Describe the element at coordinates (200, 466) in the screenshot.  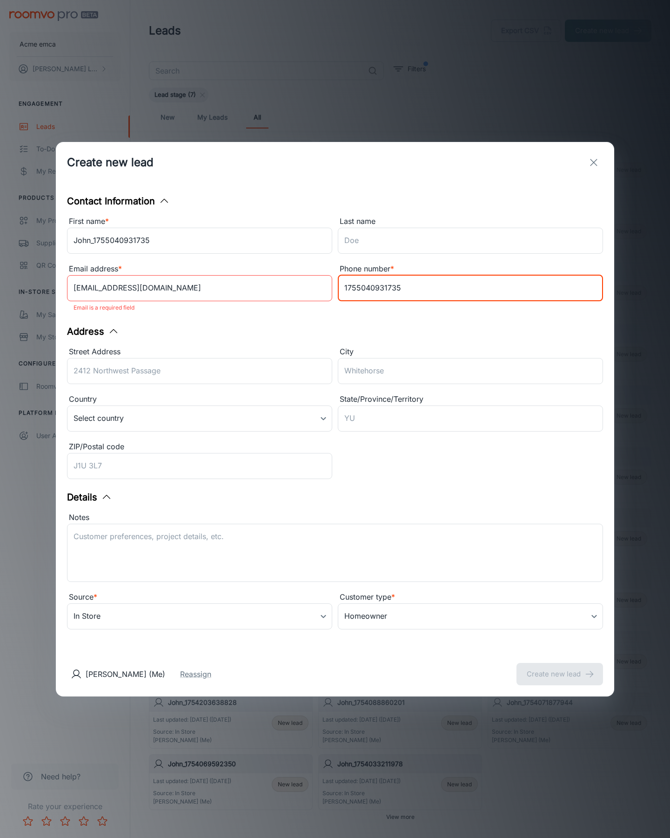
I see `input: J1U 3L7` at that location.